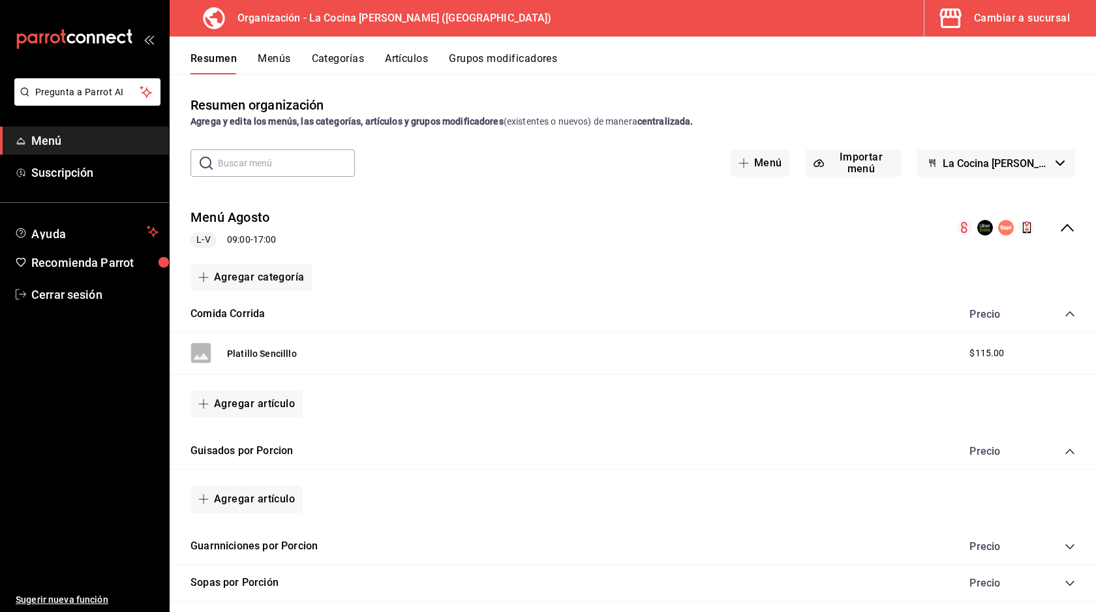  Describe the element at coordinates (257, 105) in the screenshot. I see `div: Resumen organización` at that location.